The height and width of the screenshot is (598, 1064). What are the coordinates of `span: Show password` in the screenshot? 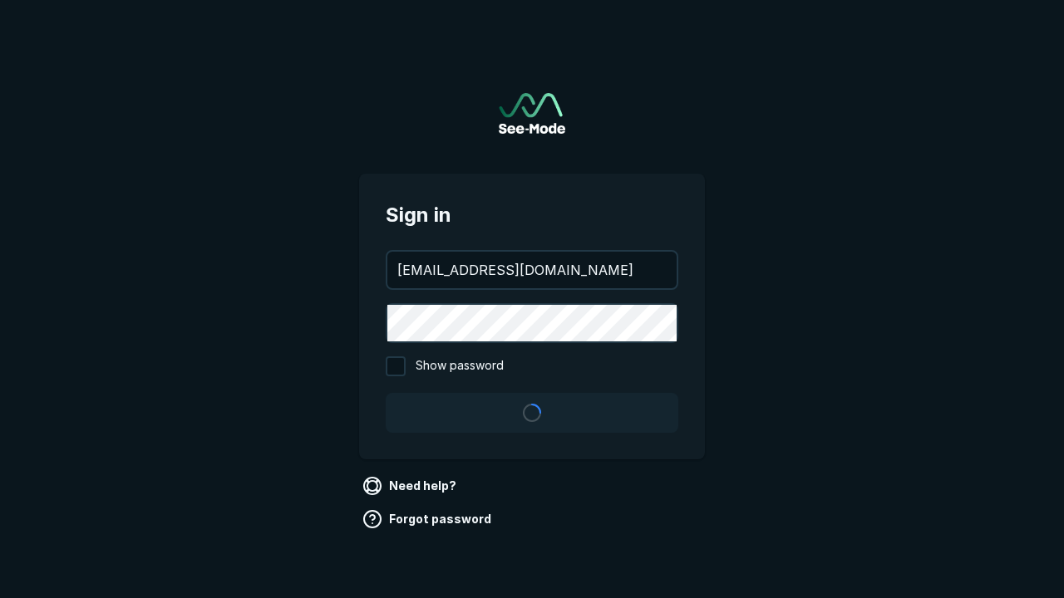 It's located at (460, 366).